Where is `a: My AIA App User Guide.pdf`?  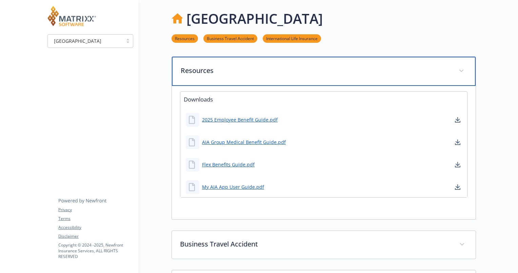 a: My AIA App User Guide.pdf is located at coordinates (233, 187).